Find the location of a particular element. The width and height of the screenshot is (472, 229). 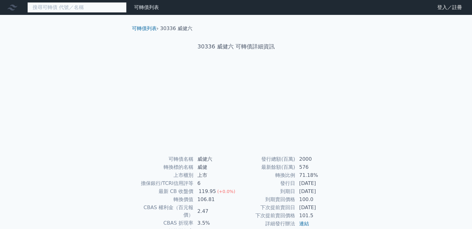

li: 30336 威健六 is located at coordinates (176, 29).